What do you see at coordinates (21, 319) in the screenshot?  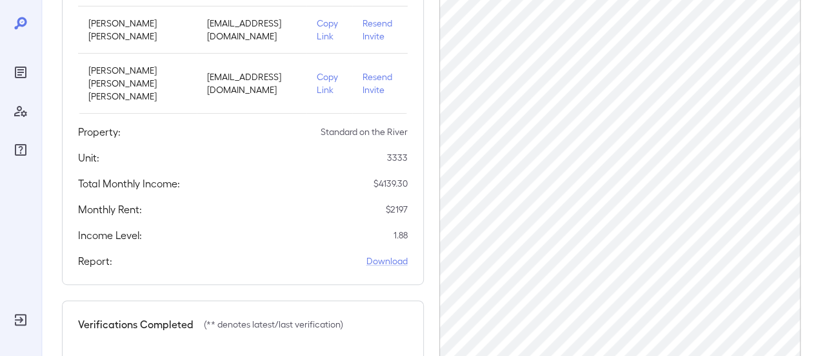 I see `div: Log Out` at bounding box center [21, 319].